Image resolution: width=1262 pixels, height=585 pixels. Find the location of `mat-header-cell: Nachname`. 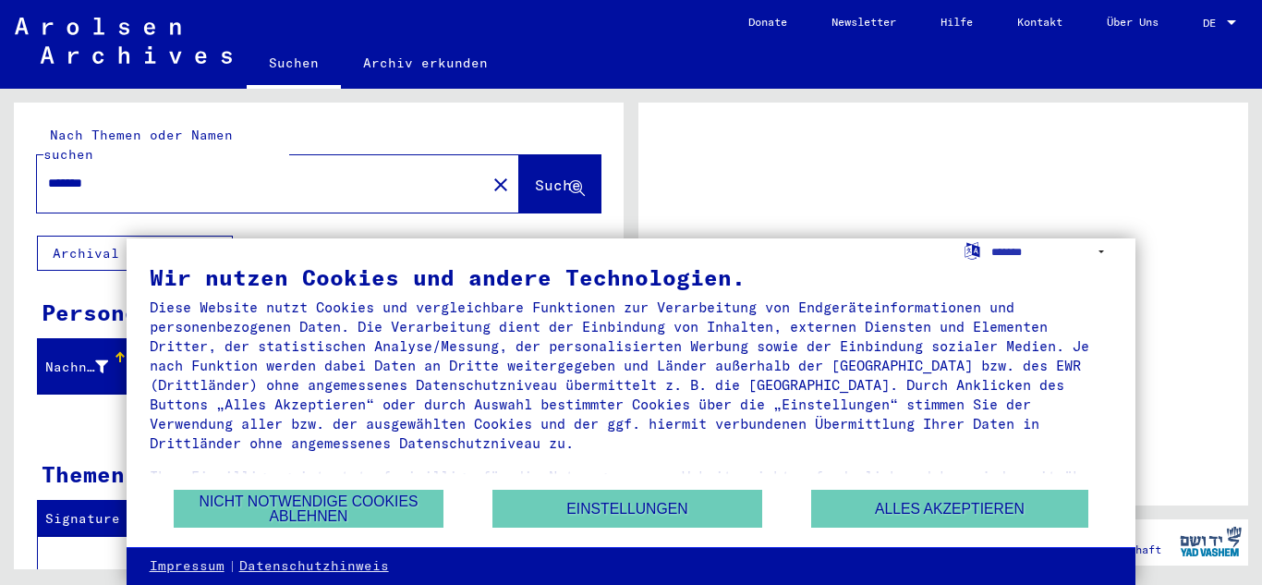

mat-header-cell: Nachname is located at coordinates (82, 367).